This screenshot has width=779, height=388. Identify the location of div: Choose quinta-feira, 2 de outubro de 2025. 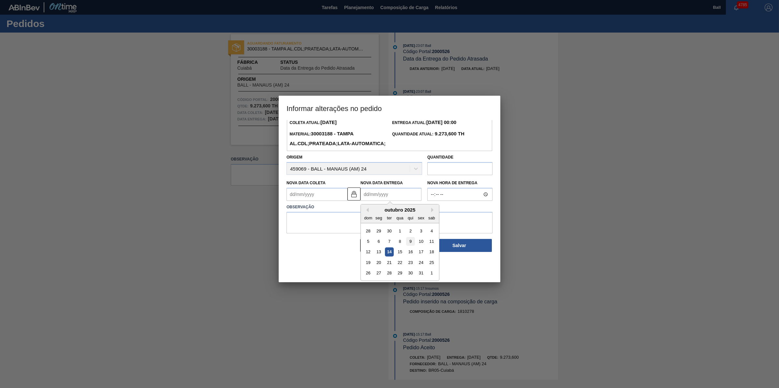
(410, 231).